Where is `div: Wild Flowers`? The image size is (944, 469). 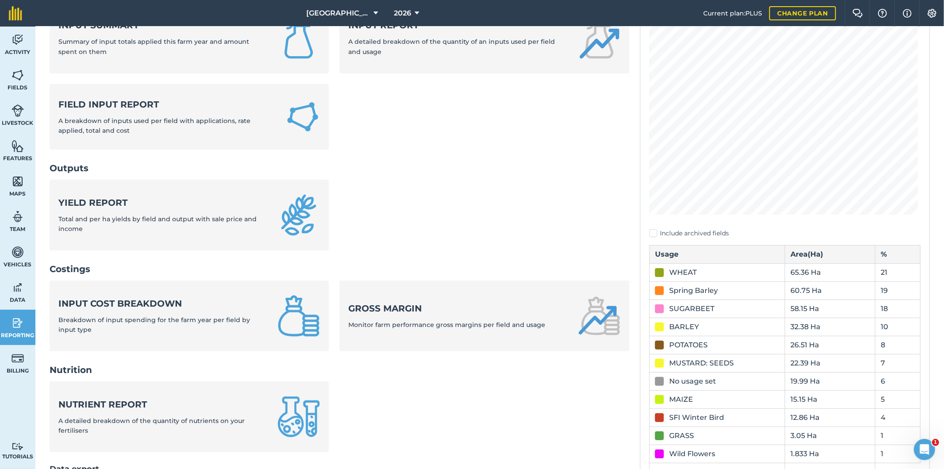 div: Wild Flowers is located at coordinates (692, 454).